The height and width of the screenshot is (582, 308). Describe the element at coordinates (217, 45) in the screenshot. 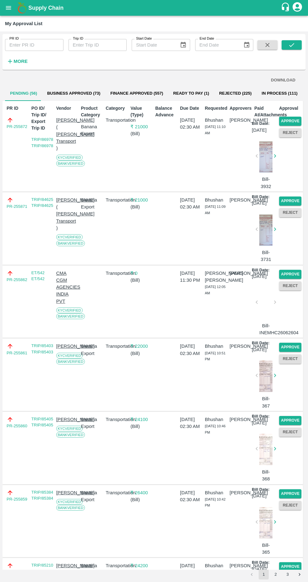

I see `input: End Date` at that location.